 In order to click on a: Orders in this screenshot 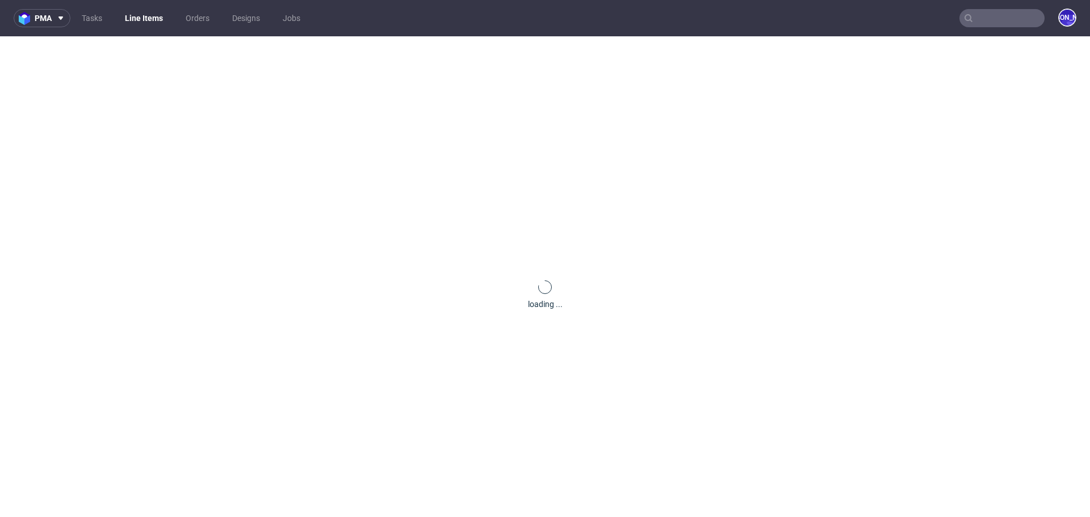, I will do `click(198, 18)`.